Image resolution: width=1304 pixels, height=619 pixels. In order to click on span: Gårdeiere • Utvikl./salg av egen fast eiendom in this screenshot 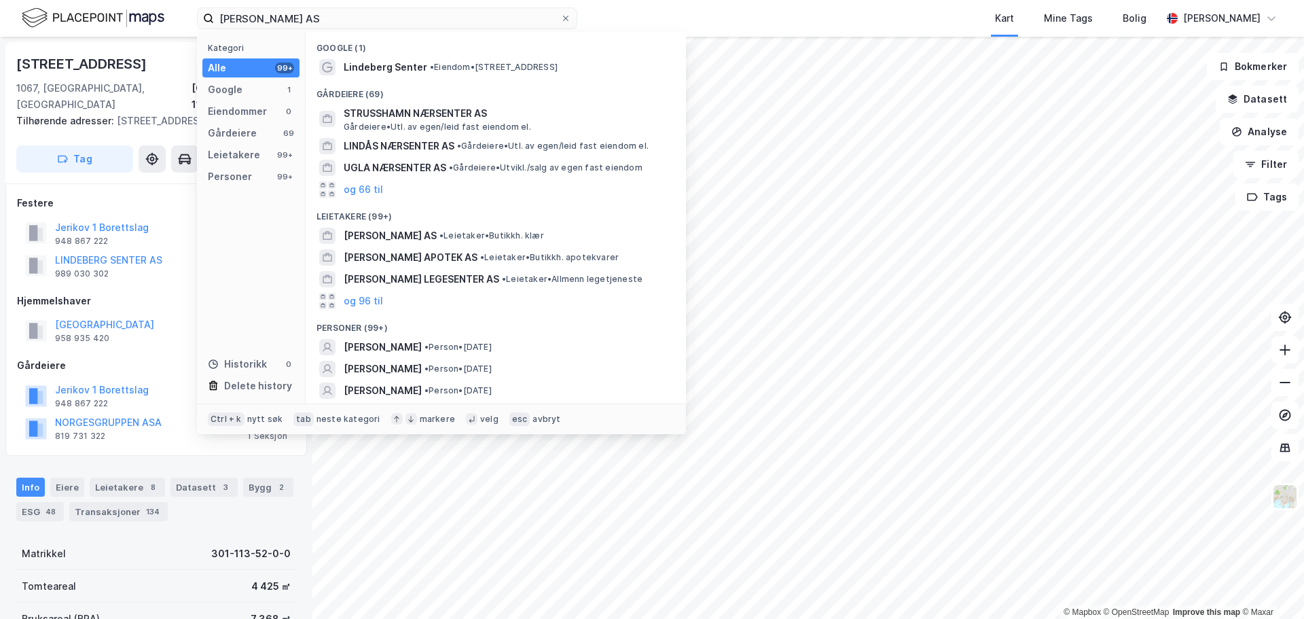, I will do `click(545, 168)`.